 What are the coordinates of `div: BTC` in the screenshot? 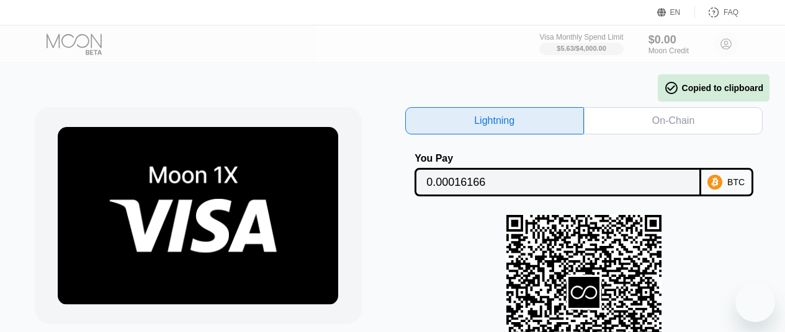 It's located at (736, 182).